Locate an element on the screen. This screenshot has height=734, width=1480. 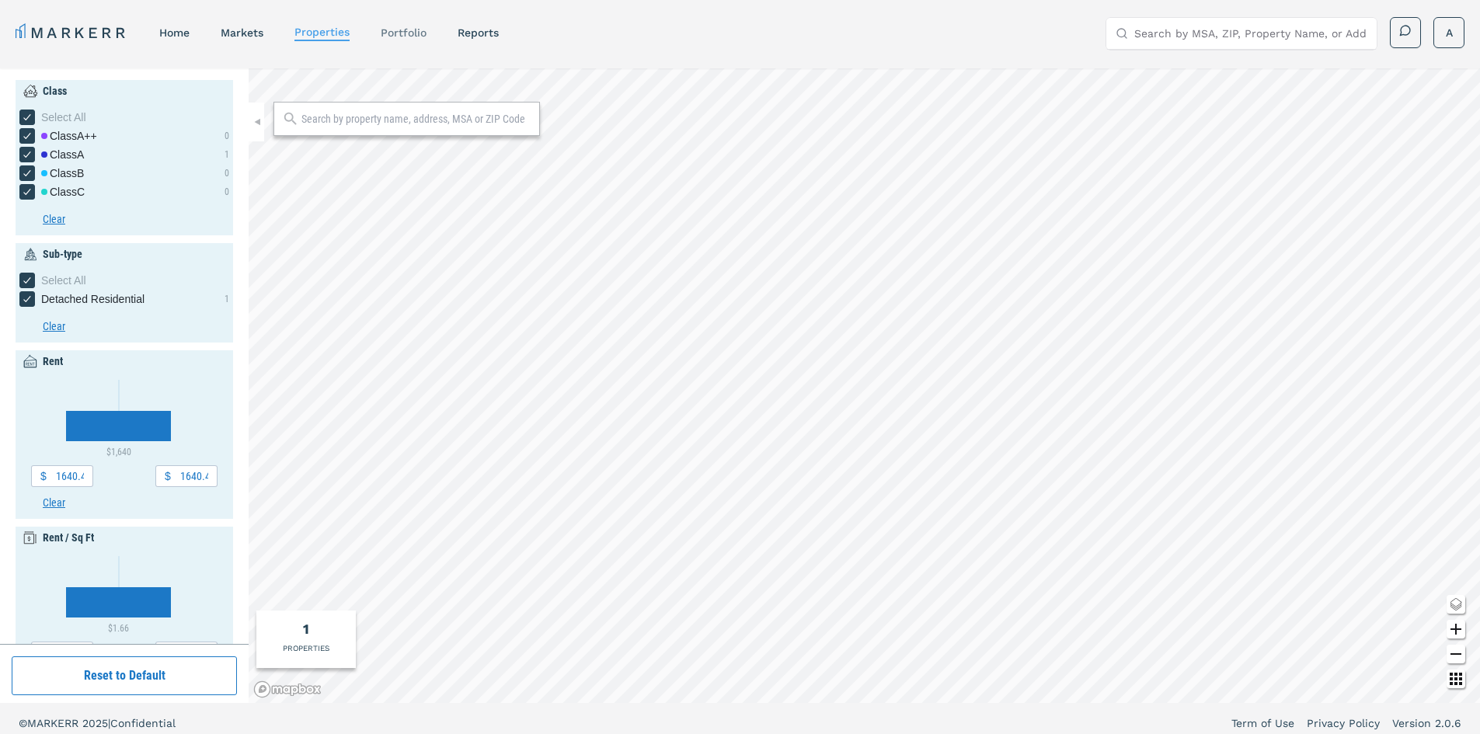
div: Class A is located at coordinates (62, 155).